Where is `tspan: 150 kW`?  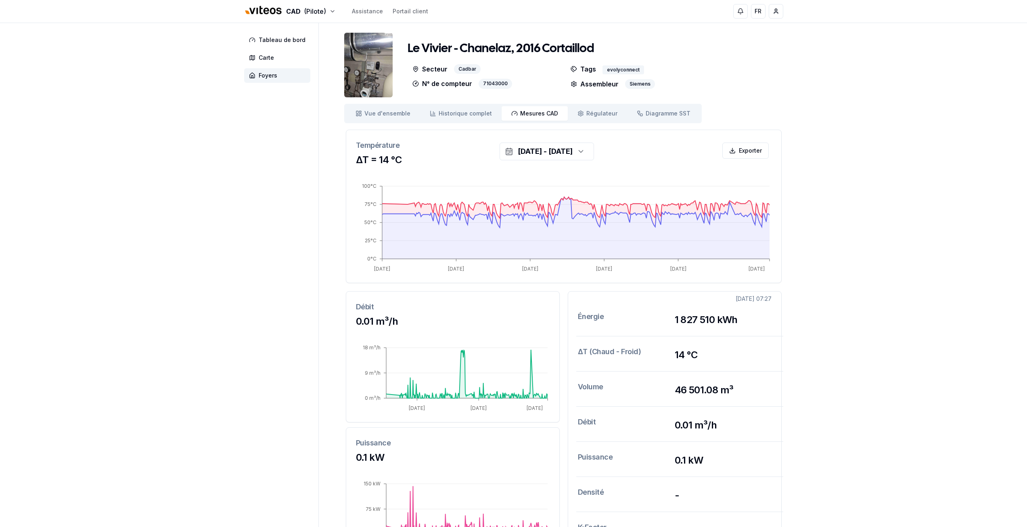
tspan: 150 kW is located at coordinates (372, 483).